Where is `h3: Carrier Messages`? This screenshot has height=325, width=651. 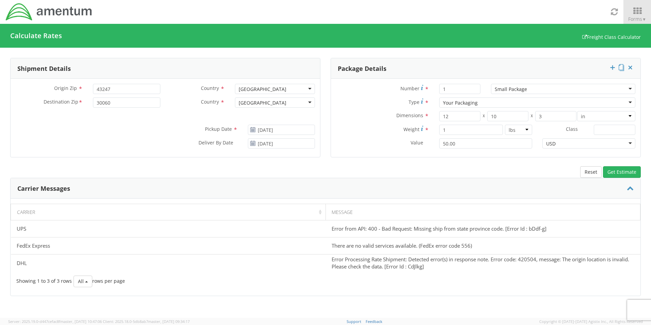
h3: Carrier Messages is located at coordinates (44, 188).